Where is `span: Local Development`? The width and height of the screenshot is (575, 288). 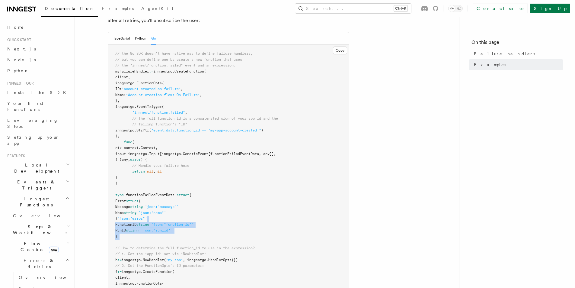
span: Local Development is located at coordinates (35, 168).